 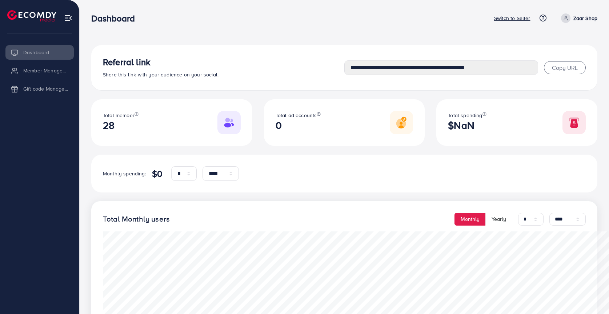 What do you see at coordinates (116, 18) in the screenshot?
I see `h3: Dashboard` at bounding box center [116, 18].